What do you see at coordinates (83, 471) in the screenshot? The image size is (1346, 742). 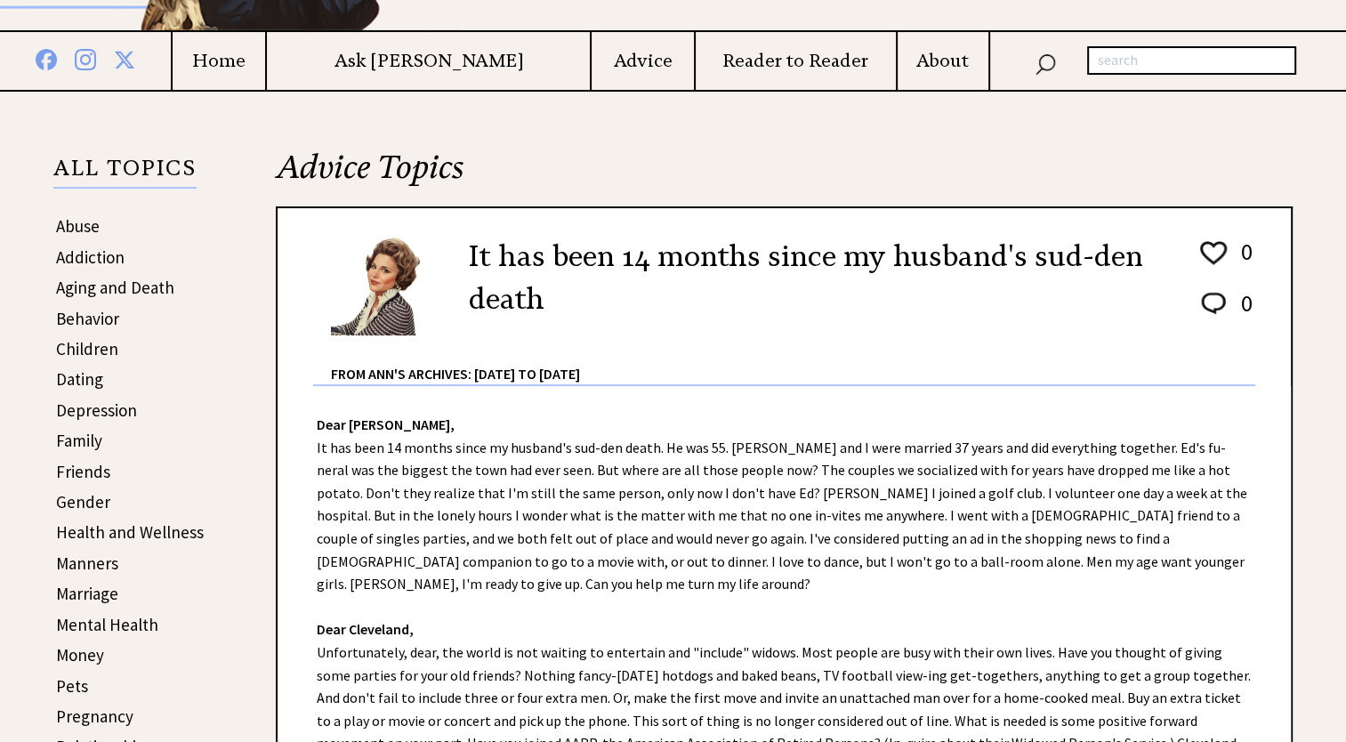 I see `a: Friends` at bounding box center [83, 471].